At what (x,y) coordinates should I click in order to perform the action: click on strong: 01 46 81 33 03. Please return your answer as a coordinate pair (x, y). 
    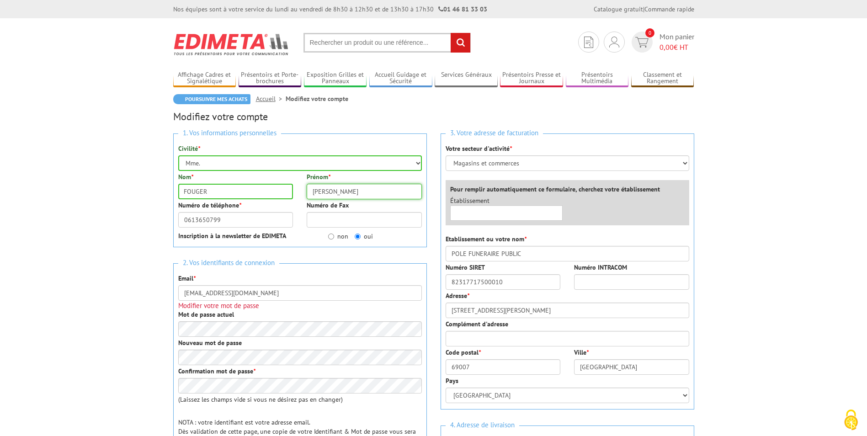
    Looking at the image, I should click on (463, 9).